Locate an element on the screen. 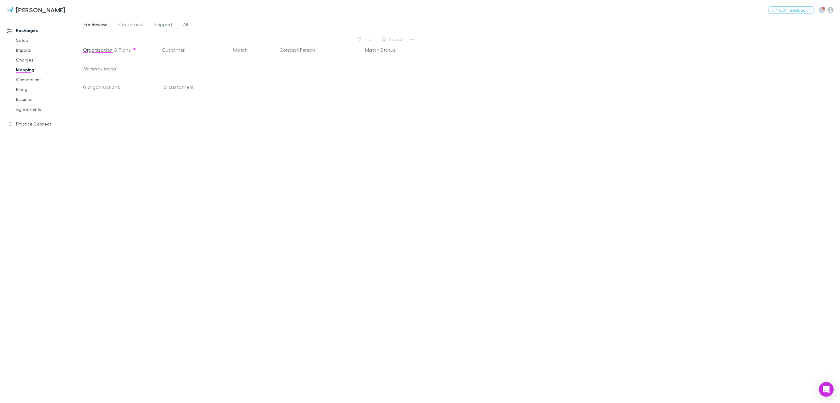 The image size is (840, 403). button: Got Feedback? is located at coordinates (791, 10).